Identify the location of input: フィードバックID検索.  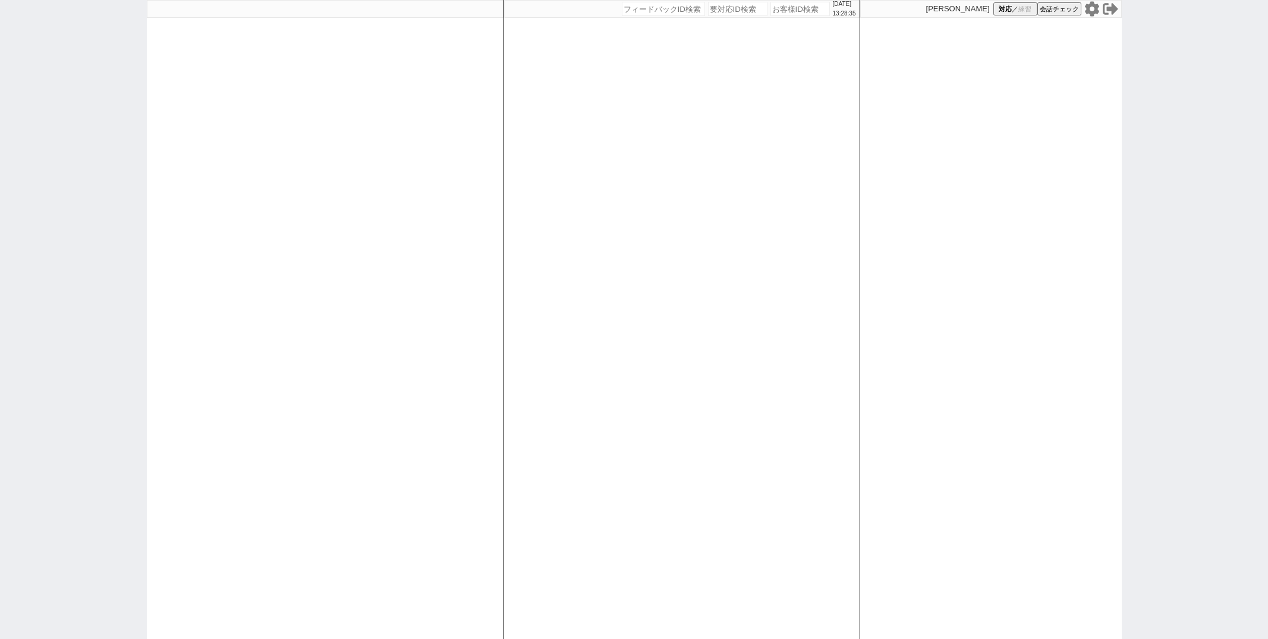
(664, 9).